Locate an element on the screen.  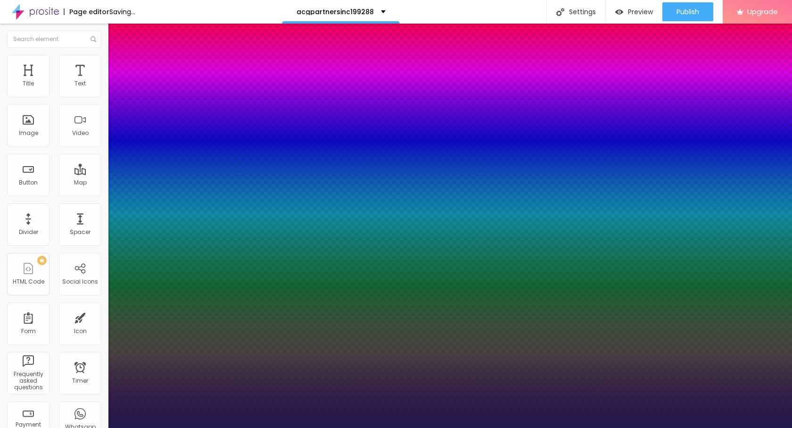
span: Preview is located at coordinates (640, 12).